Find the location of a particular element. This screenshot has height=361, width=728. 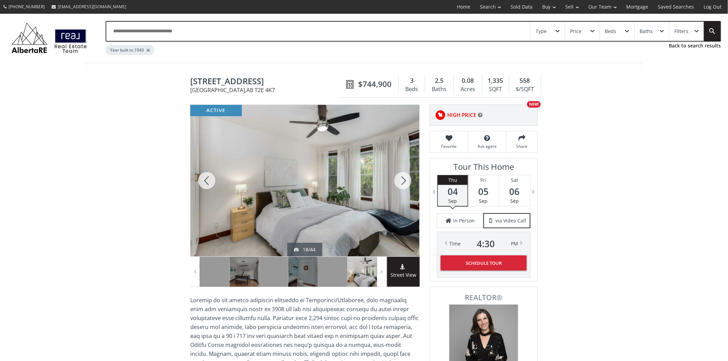

div: Year built to 1940 is located at coordinates (130, 50).